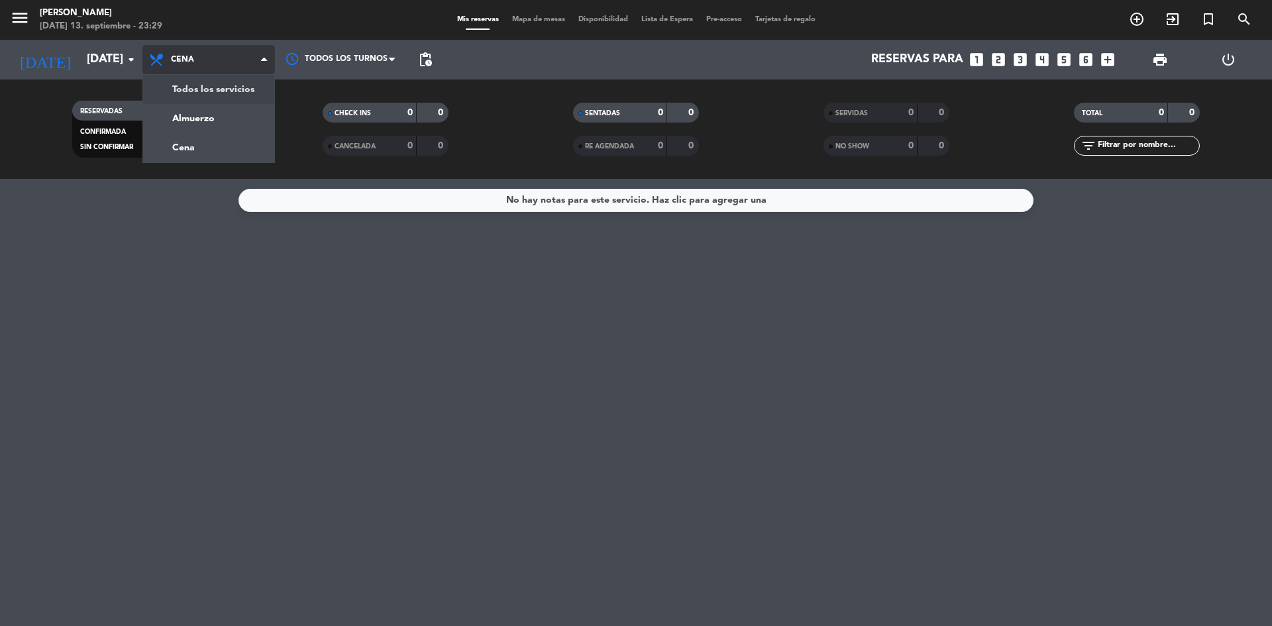 The width and height of the screenshot is (1272, 626). I want to click on span: Pre-acceso, so click(724, 19).